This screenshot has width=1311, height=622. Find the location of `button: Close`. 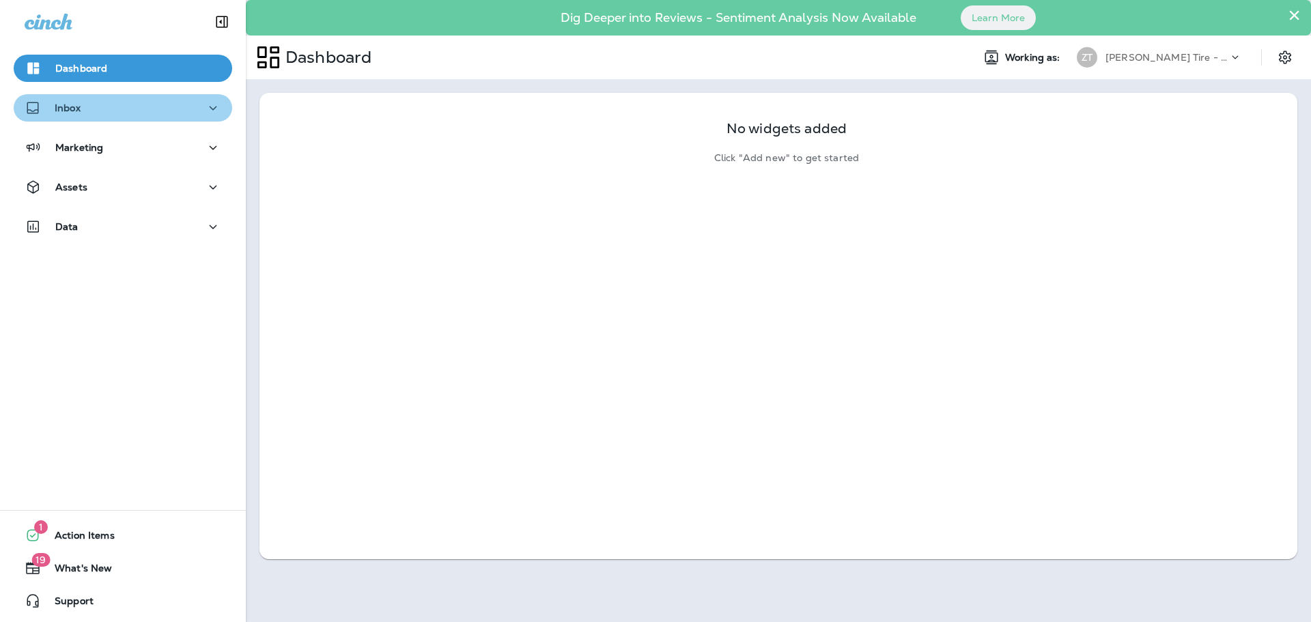

button: Close is located at coordinates (1294, 15).